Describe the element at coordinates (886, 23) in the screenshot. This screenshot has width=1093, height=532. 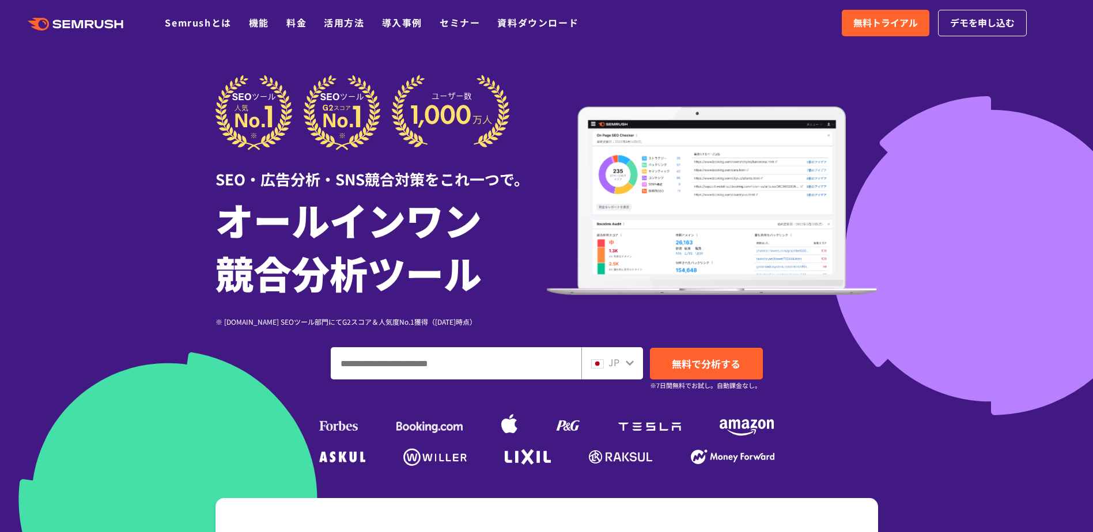
I see `a: 無料トライアル` at that location.